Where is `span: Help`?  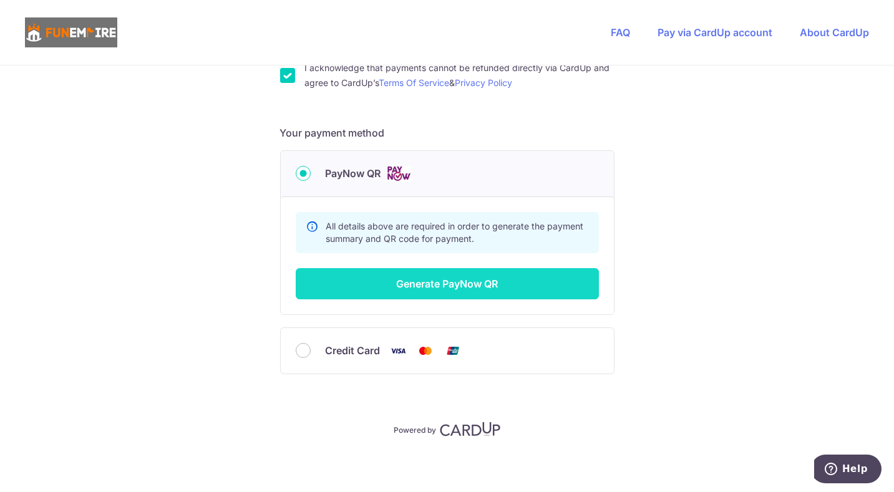
span: Help is located at coordinates (41, 14).